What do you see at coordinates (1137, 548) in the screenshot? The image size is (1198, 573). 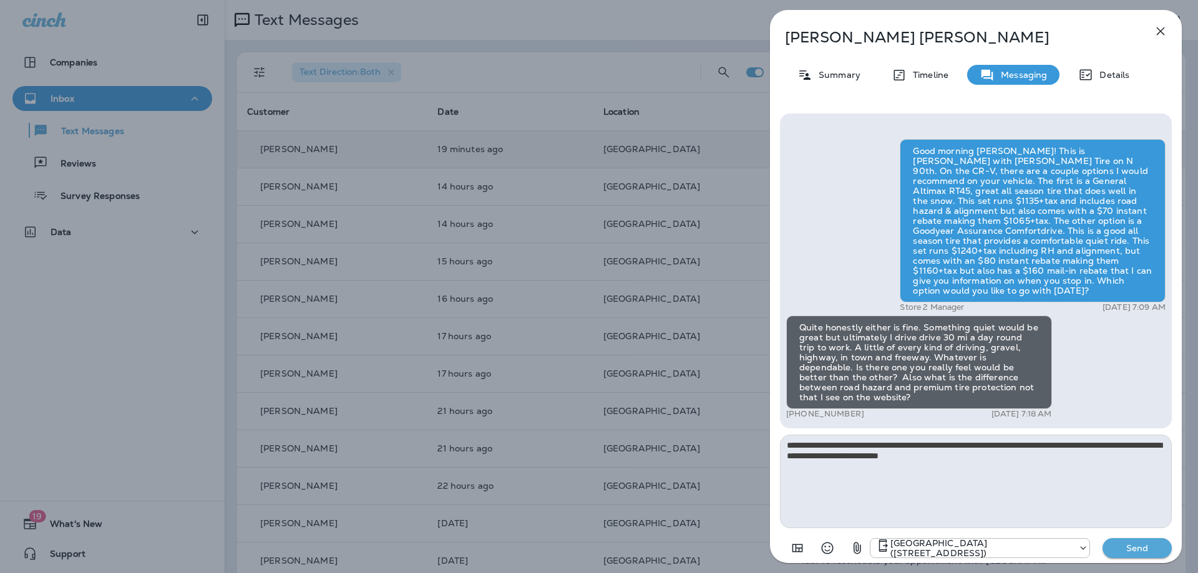 I see `button: Send` at bounding box center [1137, 548].